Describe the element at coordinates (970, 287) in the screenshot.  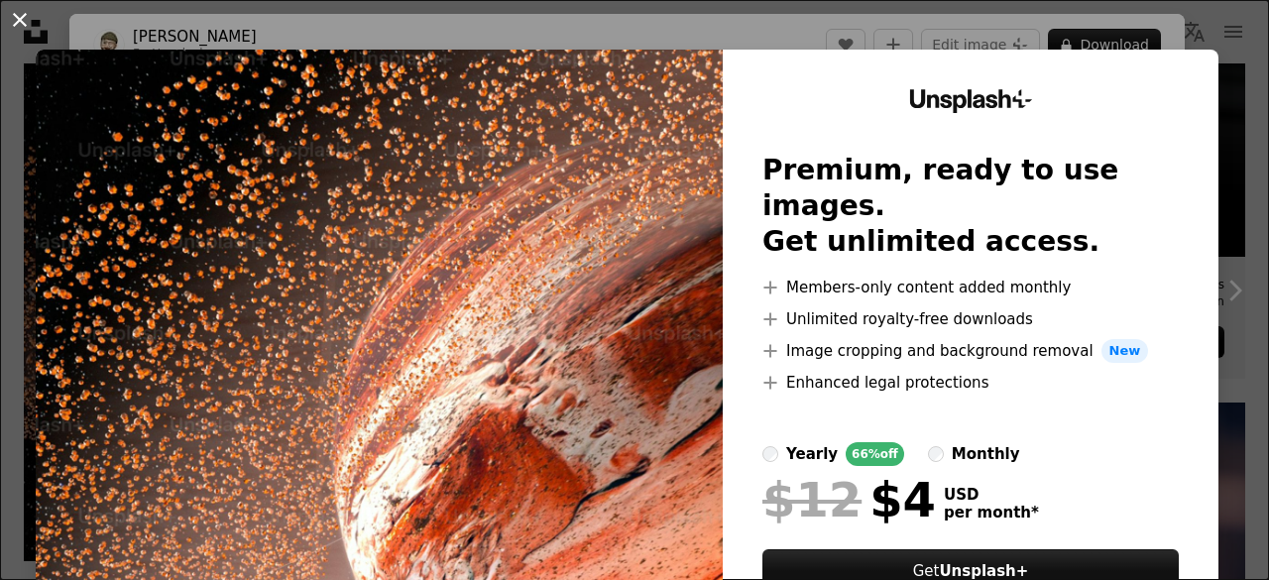
I see `li: Members-only content added monthly` at that location.